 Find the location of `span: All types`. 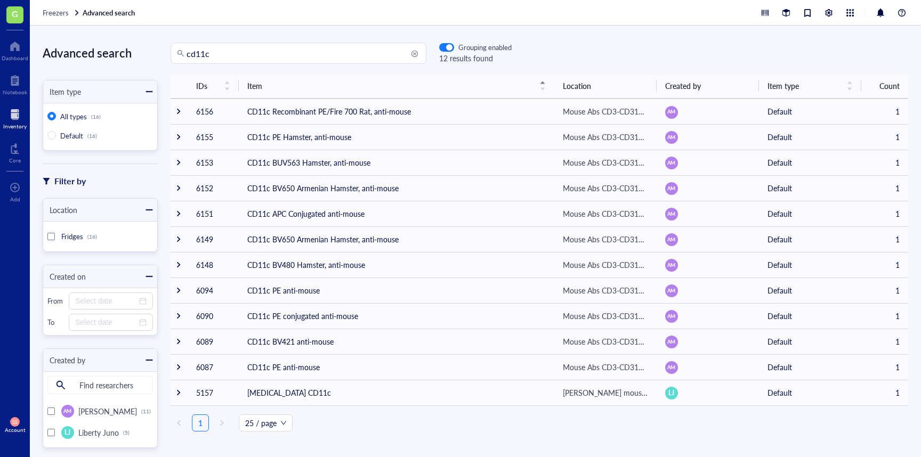

span: All types is located at coordinates (74, 116).